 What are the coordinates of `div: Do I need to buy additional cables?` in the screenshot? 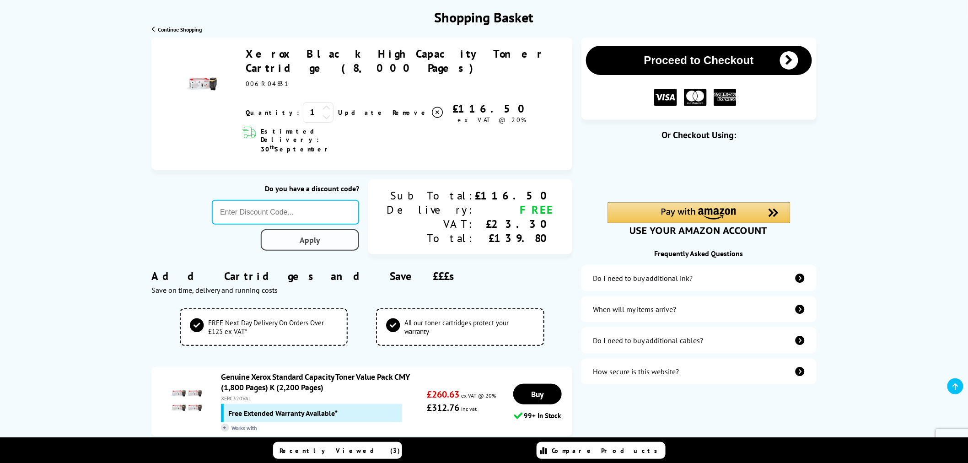 It's located at (648, 340).